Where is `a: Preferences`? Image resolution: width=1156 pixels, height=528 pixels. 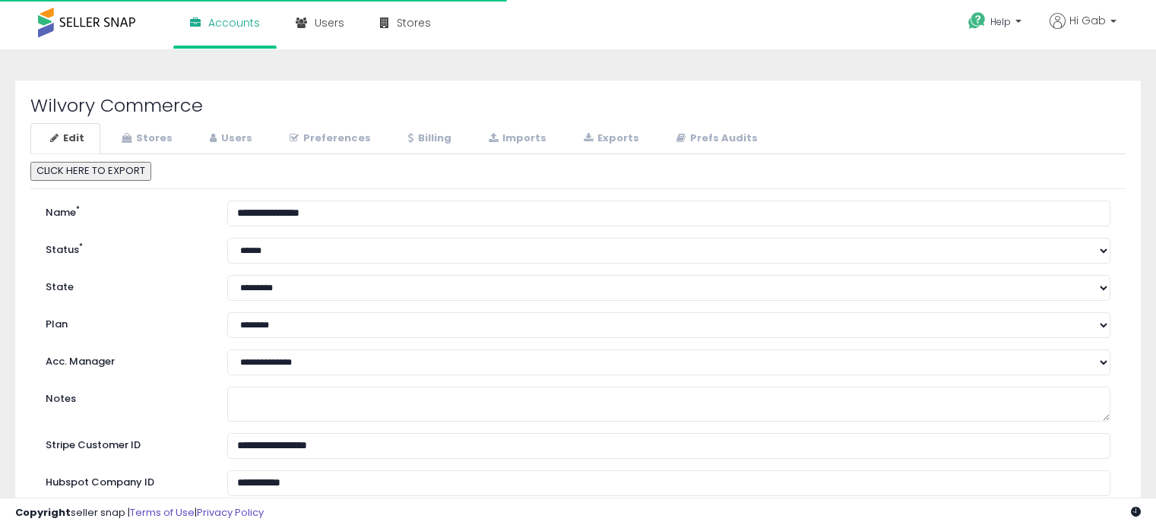 a: Preferences is located at coordinates (328, 138).